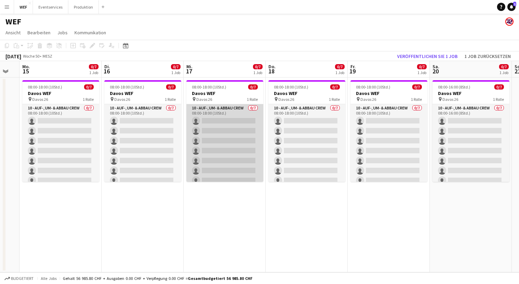  I want to click on span: Sa., so click(436, 67).